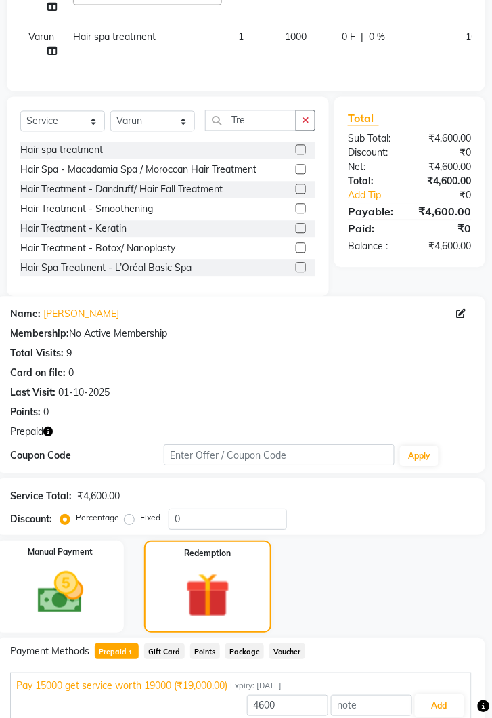 The width and height of the screenshot is (492, 718). I want to click on div: Hair Treatment - Smoothening, so click(87, 209).